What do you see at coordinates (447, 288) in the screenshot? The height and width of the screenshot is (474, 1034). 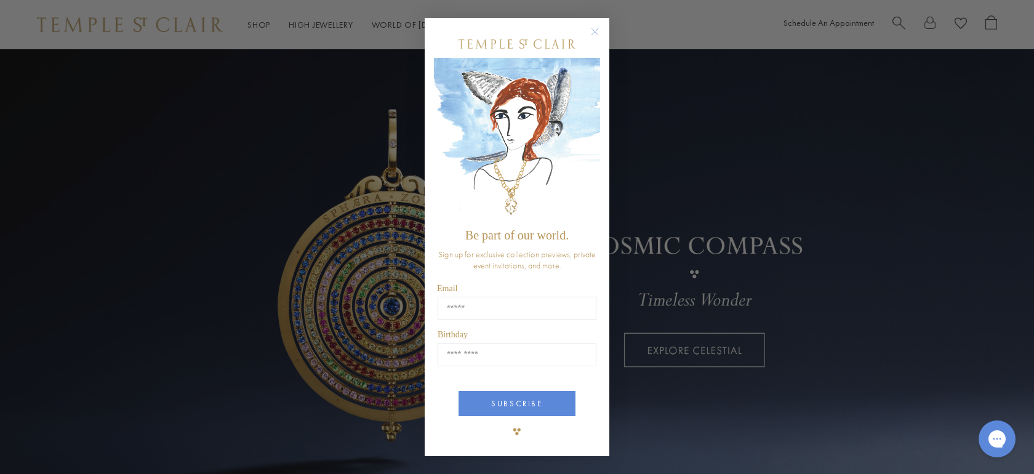 I see `span: Email` at bounding box center [447, 288].